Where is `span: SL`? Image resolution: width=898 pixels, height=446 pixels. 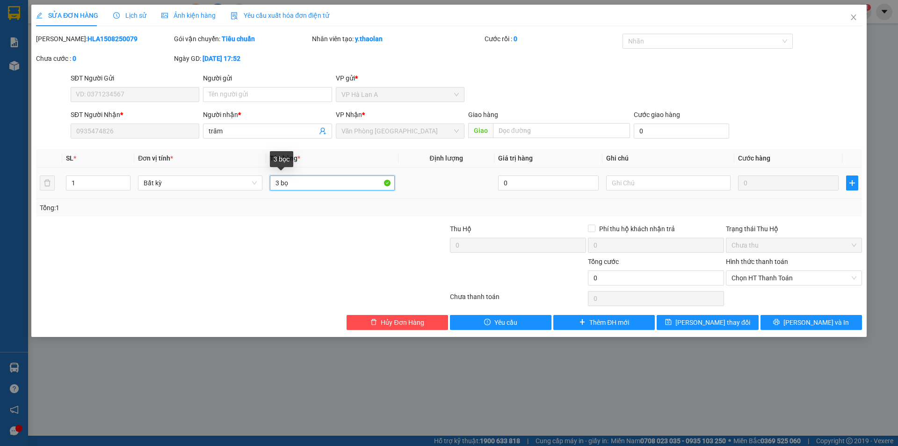
span: SL is located at coordinates (70, 158).